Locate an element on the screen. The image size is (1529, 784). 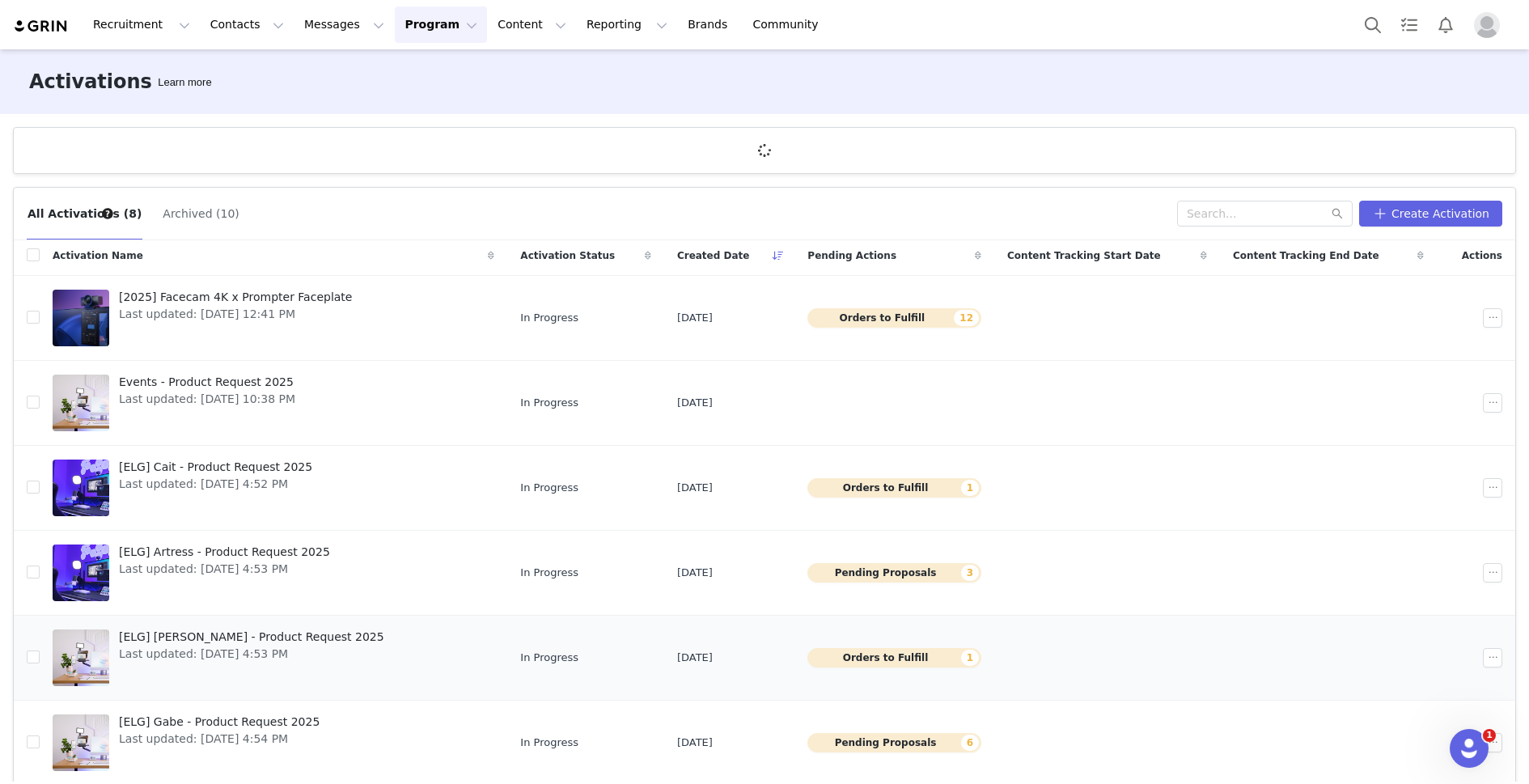
button: All Activations (8) is located at coordinates (84, 213).